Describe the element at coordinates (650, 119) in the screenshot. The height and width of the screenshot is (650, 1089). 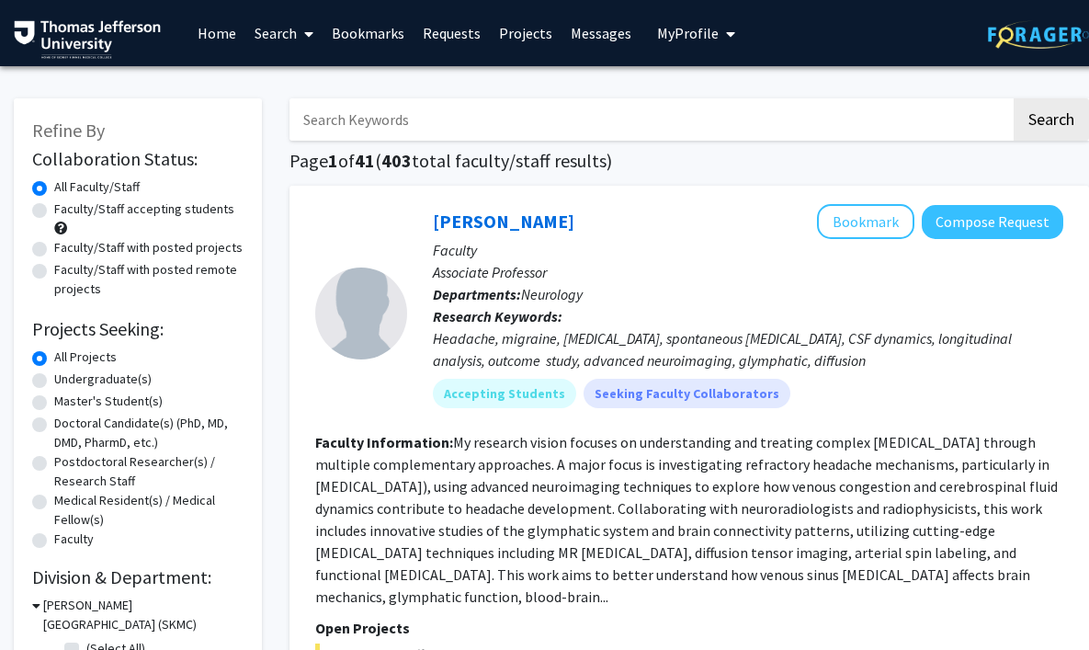
I see `input: Search Keywords` at that location.